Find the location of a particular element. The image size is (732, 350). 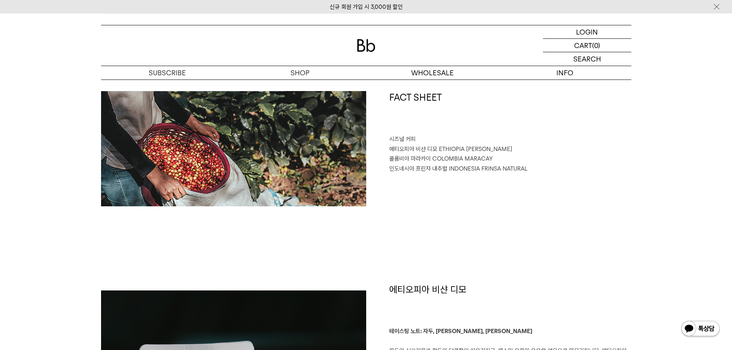

h1: 에티오피아 비샨 디모 is located at coordinates (510, 305).